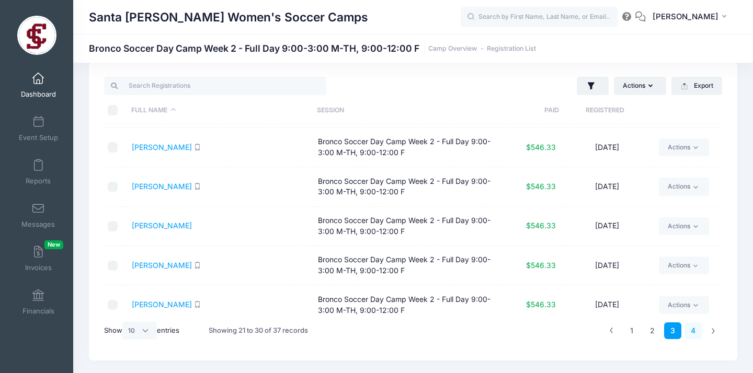  What do you see at coordinates (38, 311) in the screenshot?
I see `span: Financials` at bounding box center [38, 311].